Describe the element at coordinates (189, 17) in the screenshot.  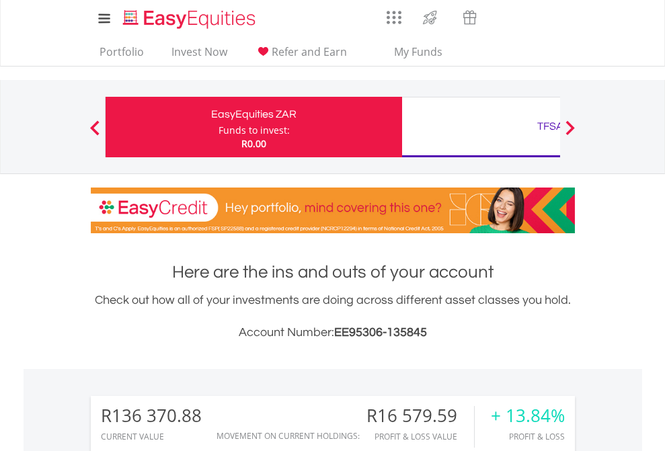
I see `a: Home page` at that location.